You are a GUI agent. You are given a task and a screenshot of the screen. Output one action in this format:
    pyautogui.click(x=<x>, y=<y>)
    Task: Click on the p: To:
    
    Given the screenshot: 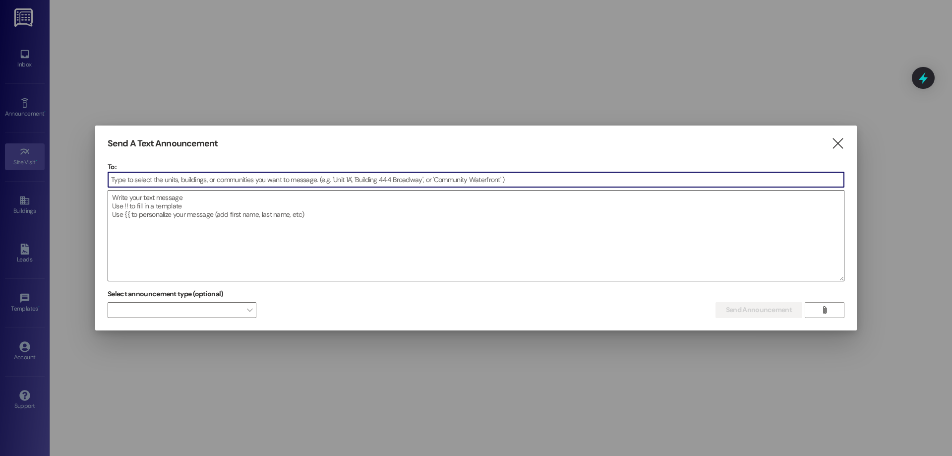 What is the action you would take?
    pyautogui.click(x=476, y=167)
    